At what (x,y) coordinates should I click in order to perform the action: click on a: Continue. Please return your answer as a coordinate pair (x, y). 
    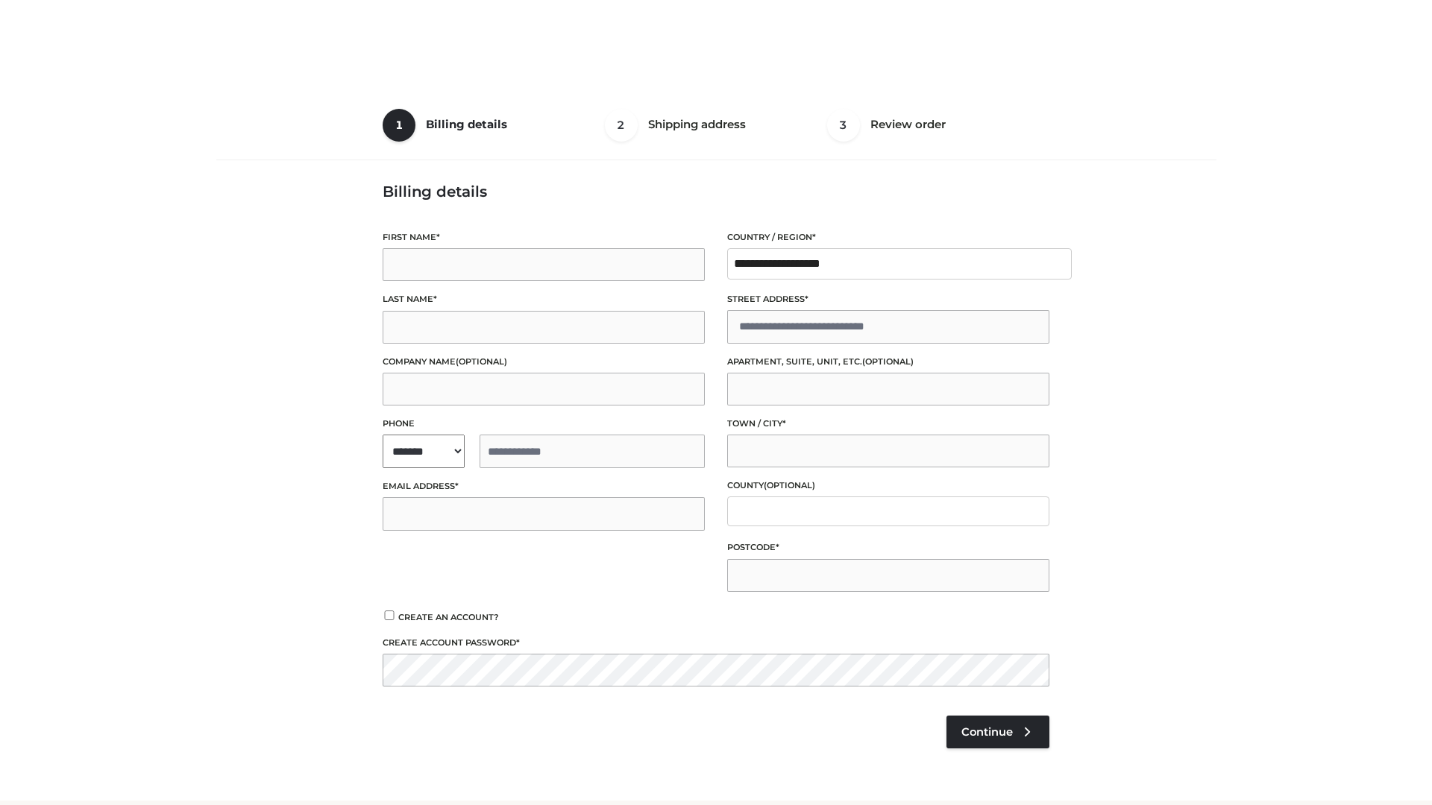
    Looking at the image, I should click on (998, 732).